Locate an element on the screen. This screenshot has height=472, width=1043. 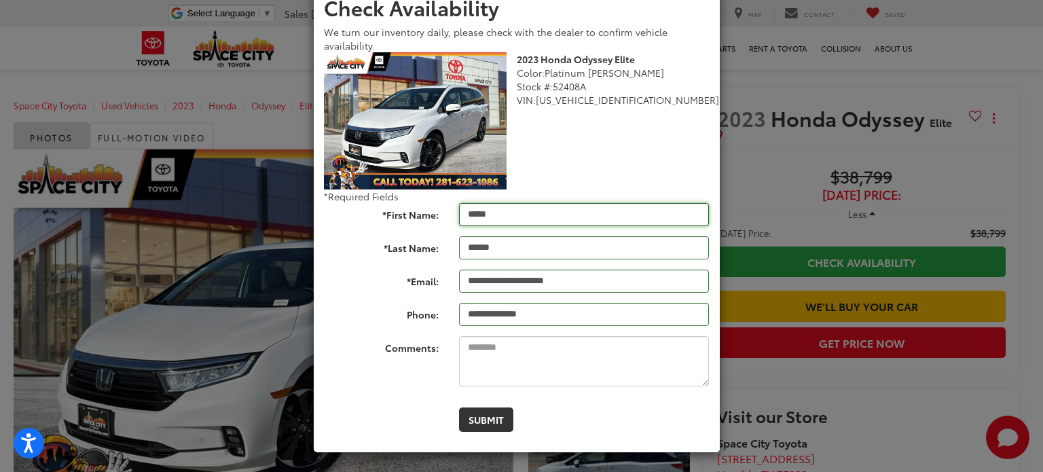
span: VIN: is located at coordinates (526, 100).